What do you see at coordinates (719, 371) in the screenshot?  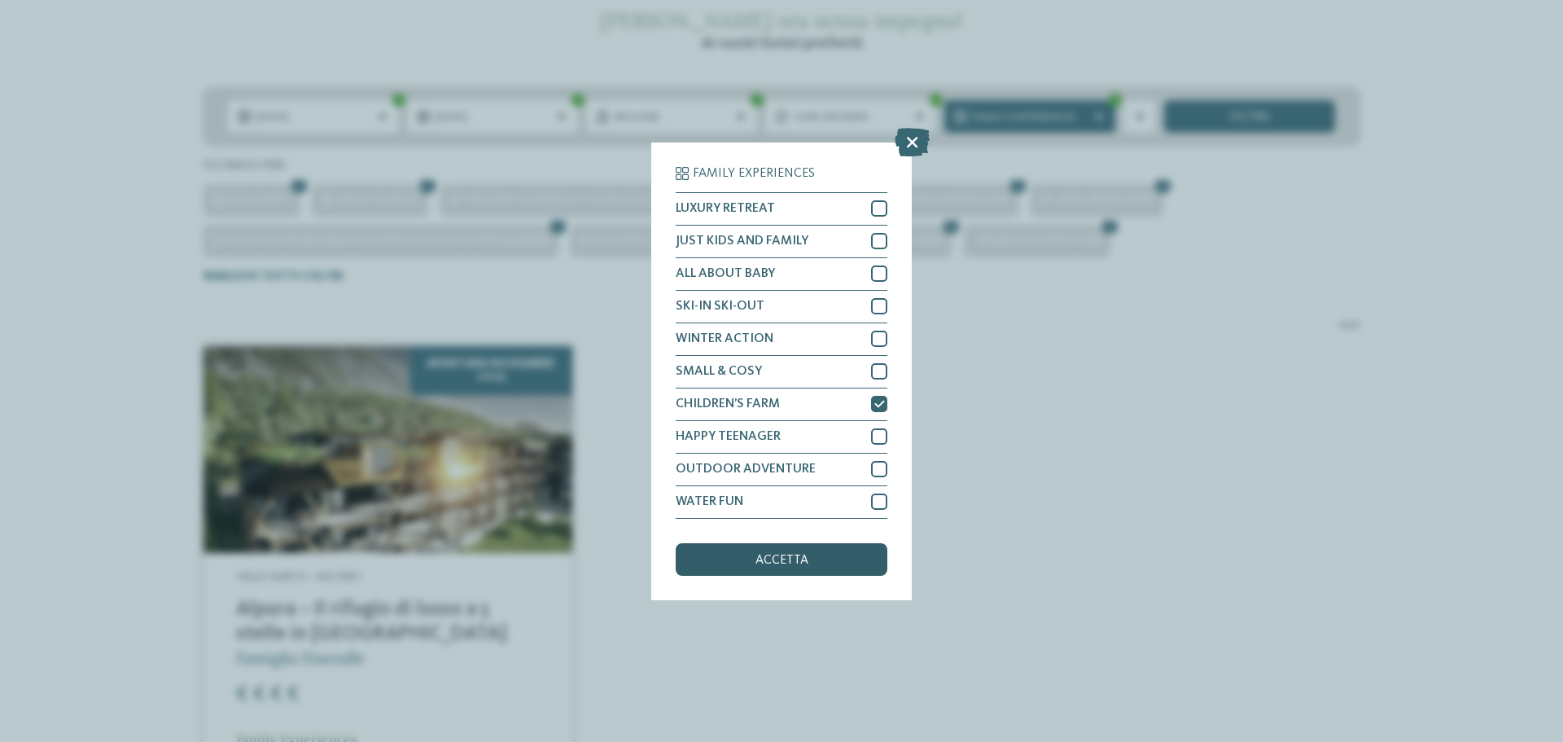 I see `span: SMALL & COSY` at bounding box center [719, 371].